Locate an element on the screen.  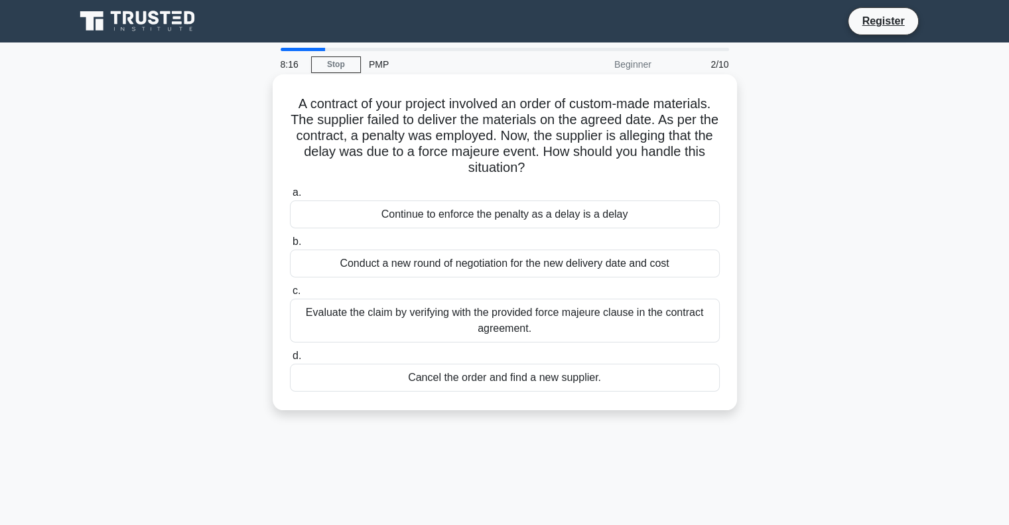
div: Cancel the order and find a new supplier. is located at coordinates (505, 378).